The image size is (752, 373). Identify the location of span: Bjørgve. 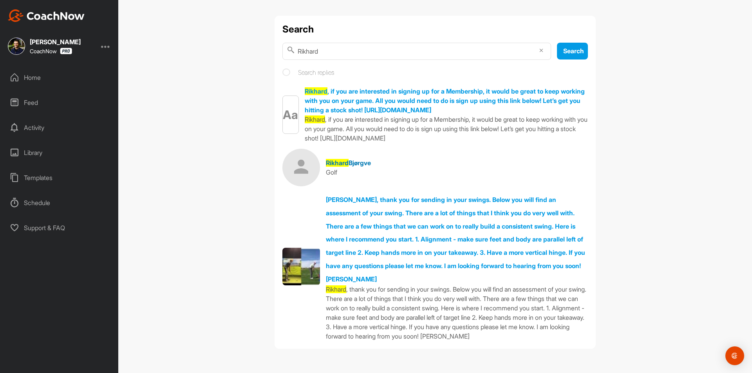
(359, 163).